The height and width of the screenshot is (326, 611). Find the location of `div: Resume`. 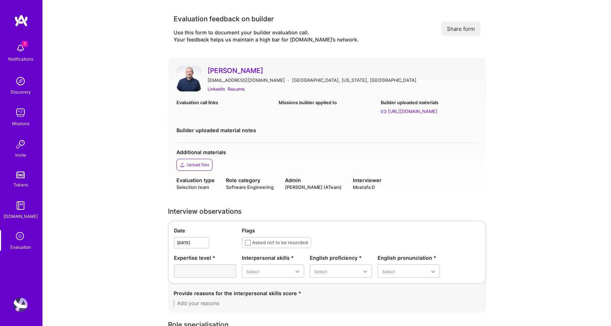

div: Resume is located at coordinates (236, 89).